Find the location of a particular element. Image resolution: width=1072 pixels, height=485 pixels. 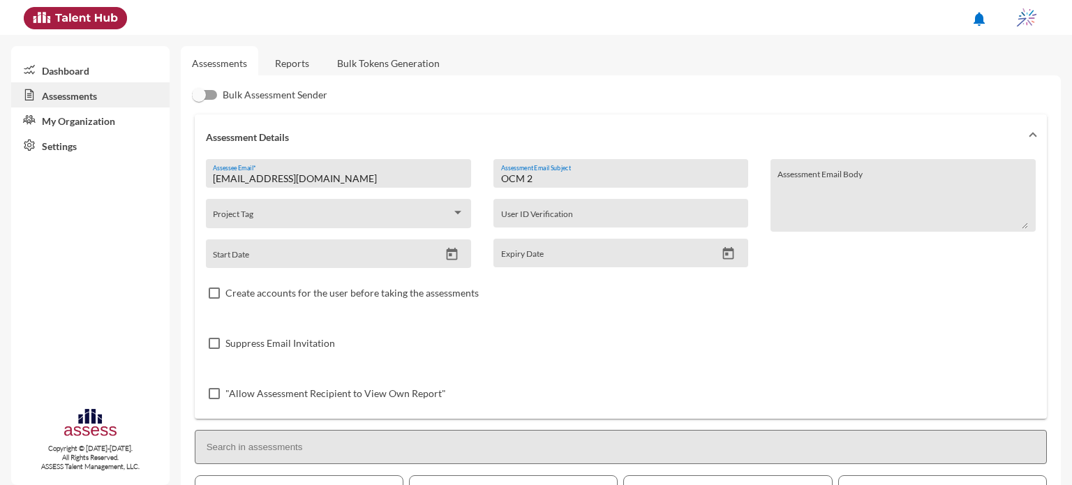

a: Settings is located at coordinates (90, 145).